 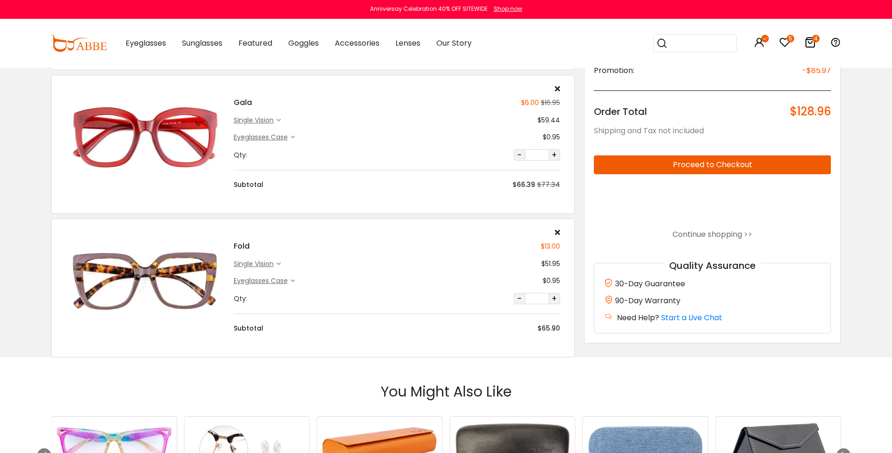 I want to click on div: 90-Day Warranty, so click(x=713, y=300).